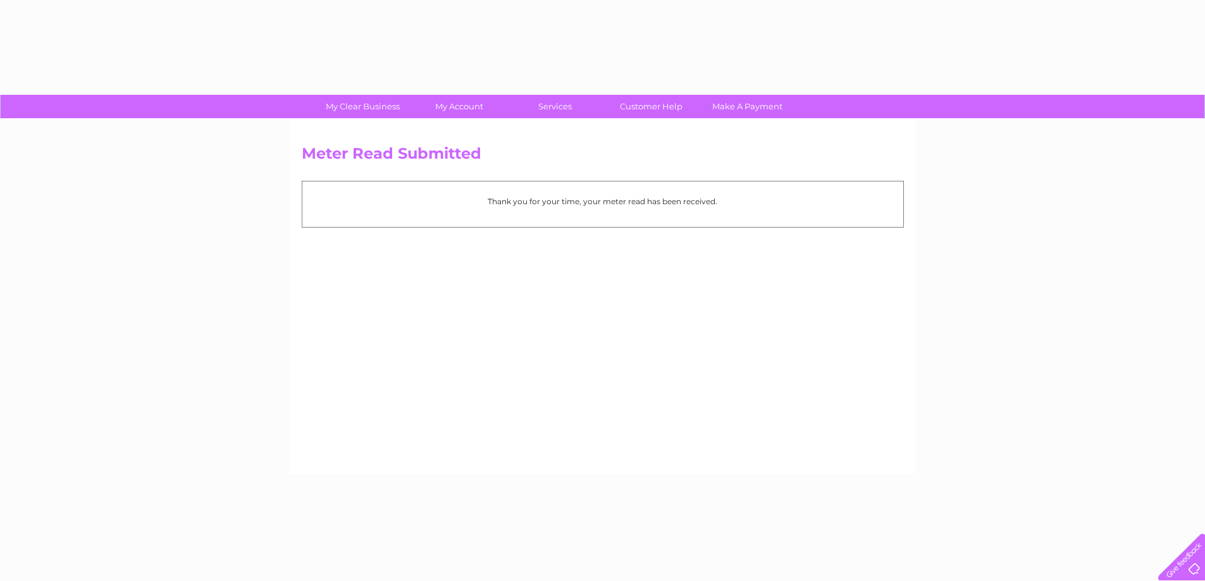 This screenshot has width=1205, height=581. Describe the element at coordinates (747, 106) in the screenshot. I see `a: Make A Payment` at that location.